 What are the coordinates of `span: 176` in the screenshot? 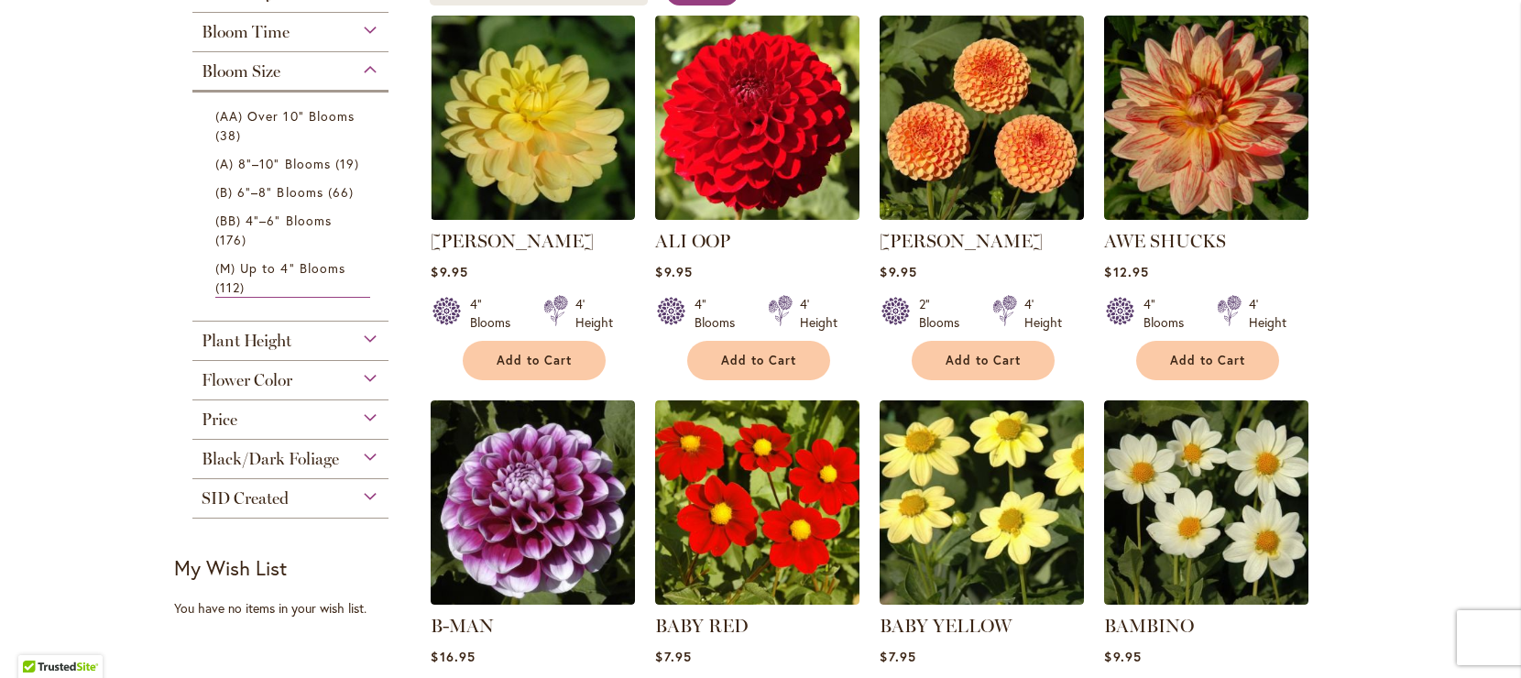 It's located at (233, 239).